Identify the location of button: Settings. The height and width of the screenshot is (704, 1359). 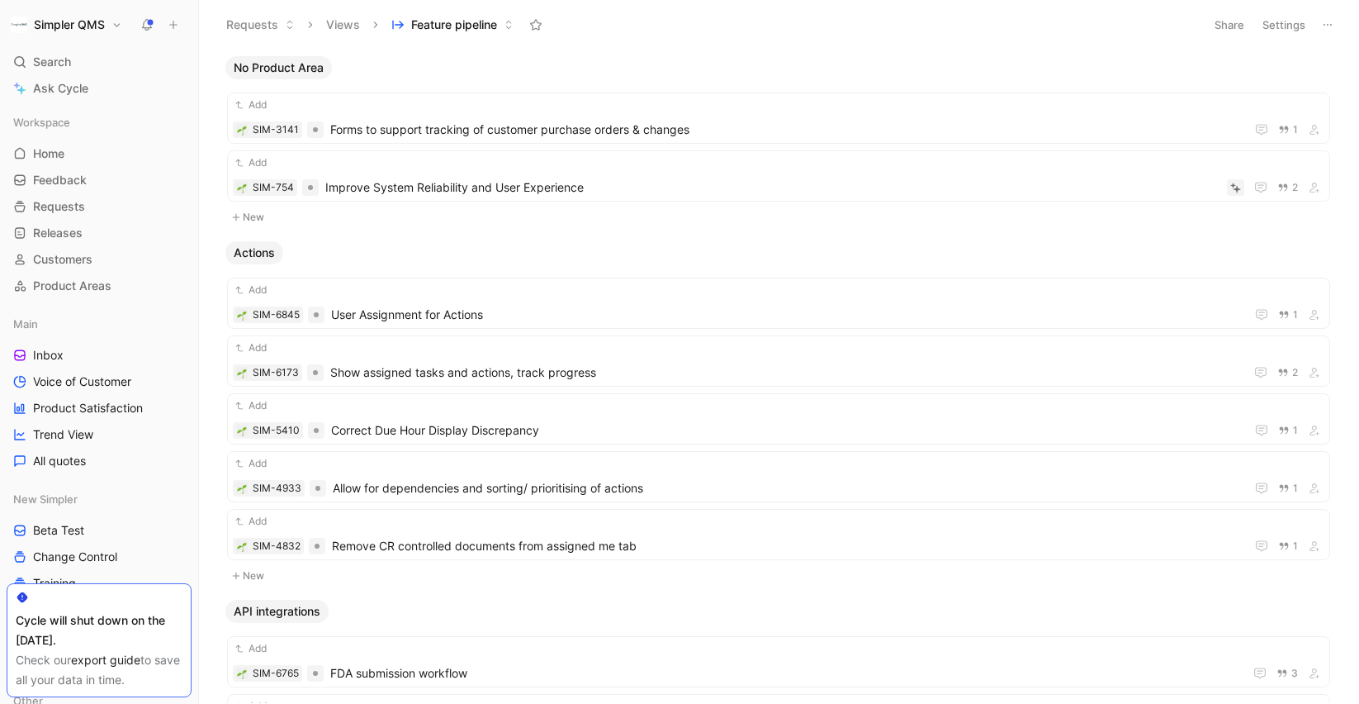
(1284, 25).